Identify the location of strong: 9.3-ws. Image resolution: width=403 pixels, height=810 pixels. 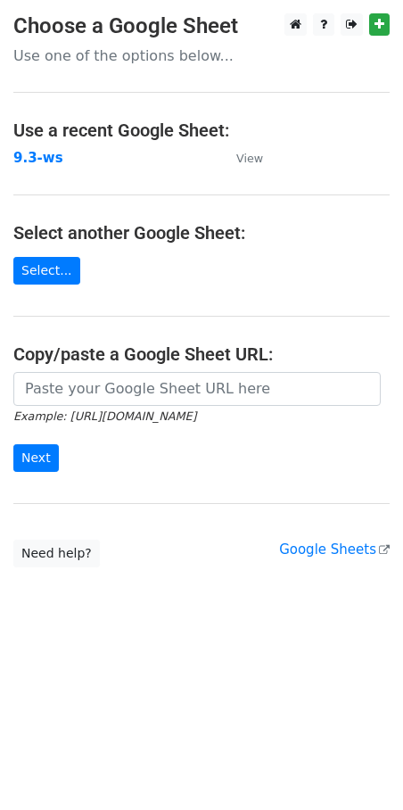
(38, 158).